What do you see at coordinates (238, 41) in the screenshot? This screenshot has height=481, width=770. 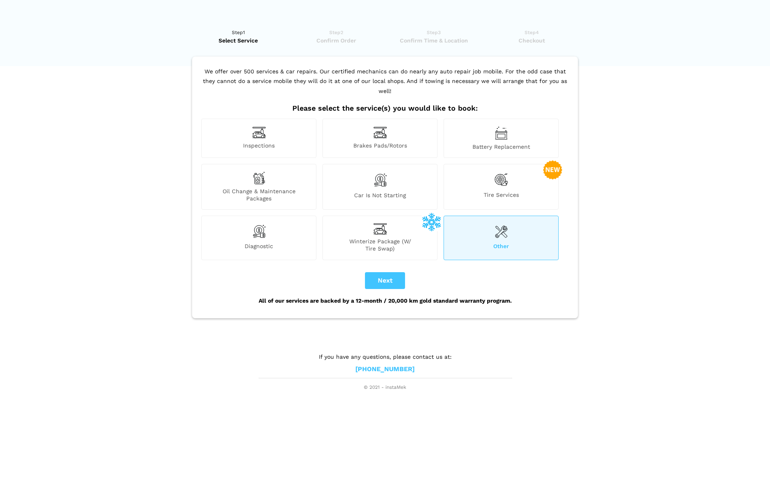 I see `span: Select Service` at bounding box center [238, 41].